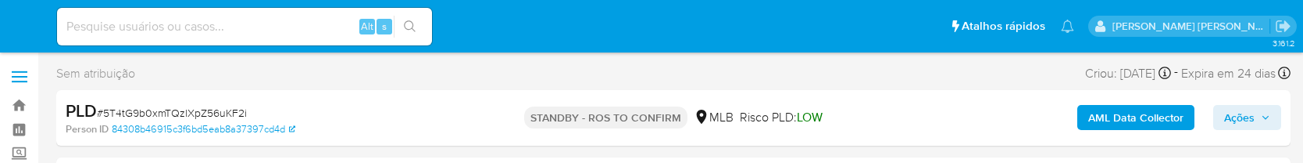 This screenshot has width=1303, height=163. Describe the element at coordinates (1239, 117) in the screenshot. I see `span: Ações` at that location.